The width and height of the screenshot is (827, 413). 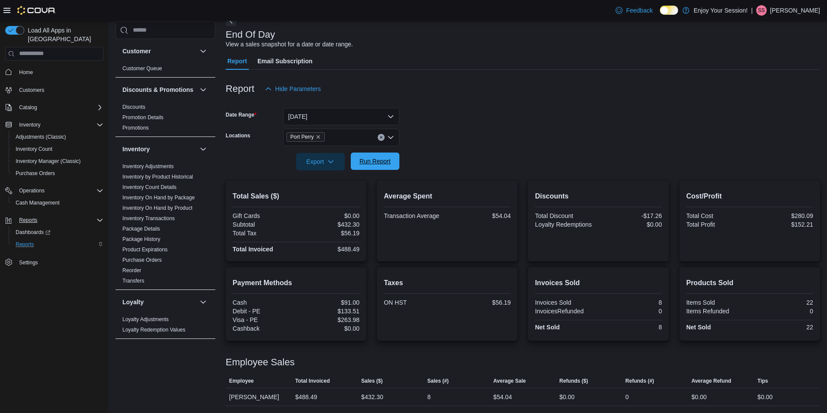 What do you see at coordinates (762, 381) in the screenshot?
I see `span: Tips` at bounding box center [762, 381].